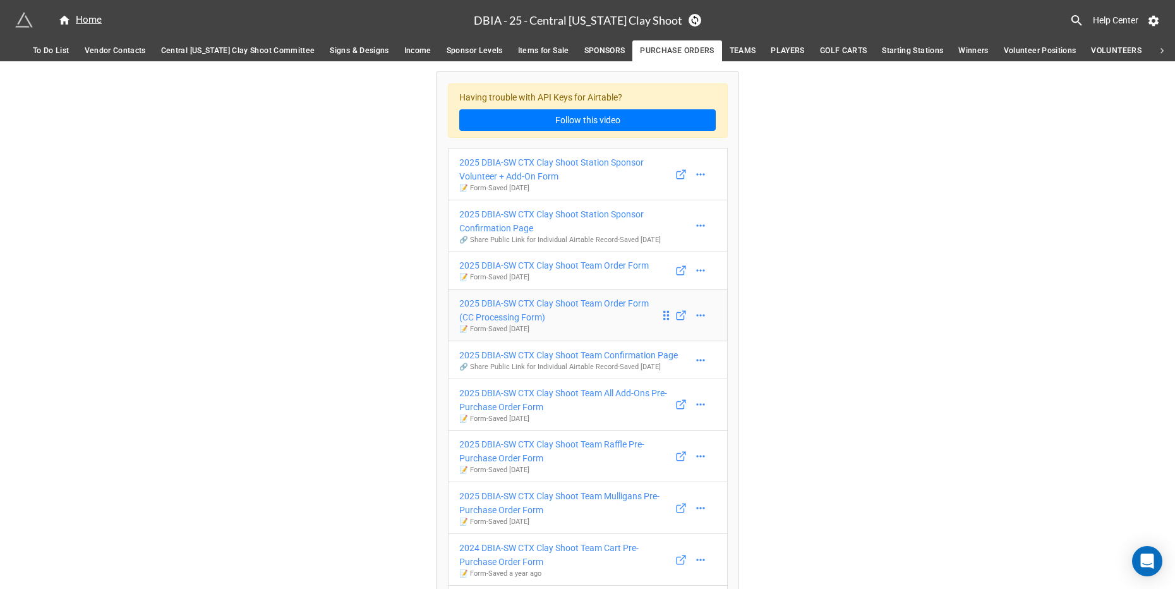 This screenshot has height=589, width=1175. What do you see at coordinates (587, 51) in the screenshot?
I see `div: scrollable auto tabs example` at bounding box center [587, 51].